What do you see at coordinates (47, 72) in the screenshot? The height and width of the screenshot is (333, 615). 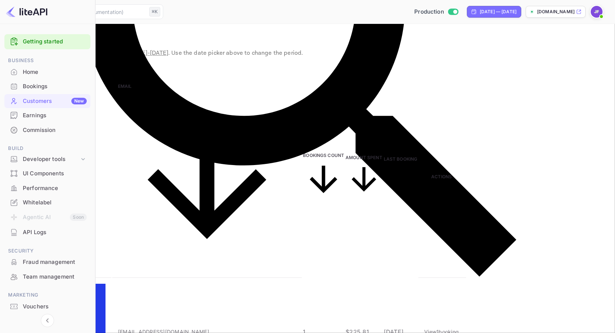 I see `a: Home` at bounding box center [47, 72].